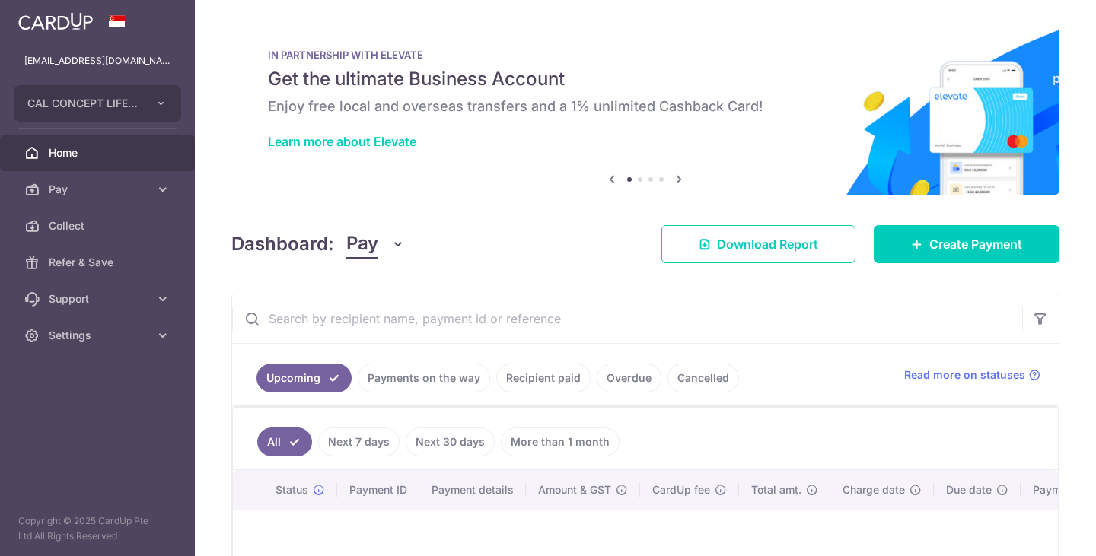 This screenshot has width=1096, height=556. I want to click on a: Cancelled, so click(703, 378).